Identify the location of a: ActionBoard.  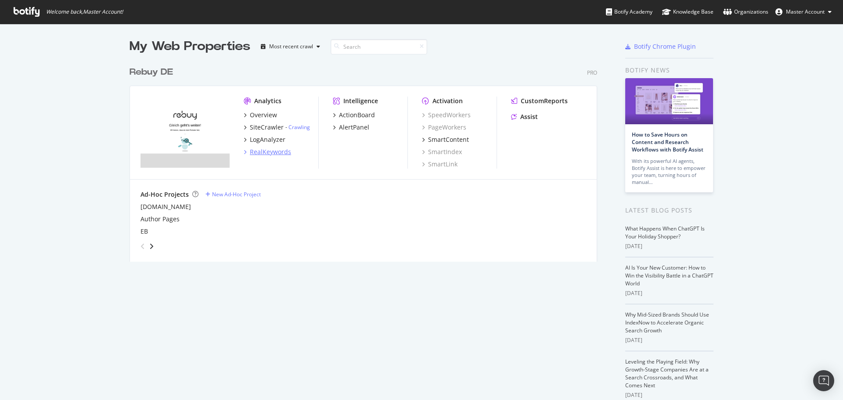
(354, 115).